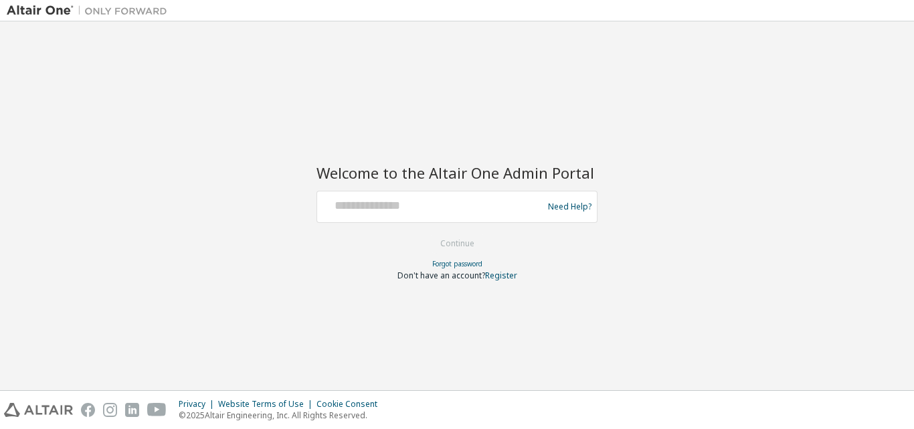 The height and width of the screenshot is (429, 914). What do you see at coordinates (569, 206) in the screenshot?
I see `a: Need Help?` at bounding box center [569, 206].